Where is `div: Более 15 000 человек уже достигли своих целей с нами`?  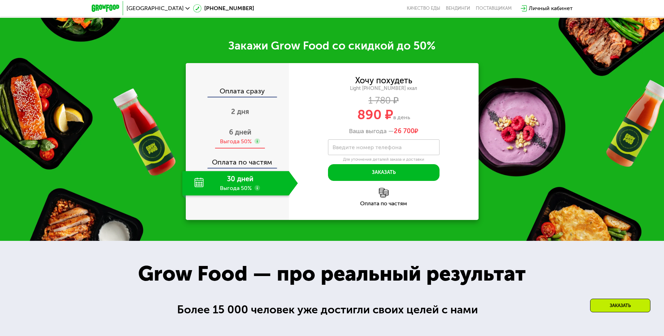
div: Более 15 000 человек уже достигли своих целей с нами is located at coordinates (332, 310).